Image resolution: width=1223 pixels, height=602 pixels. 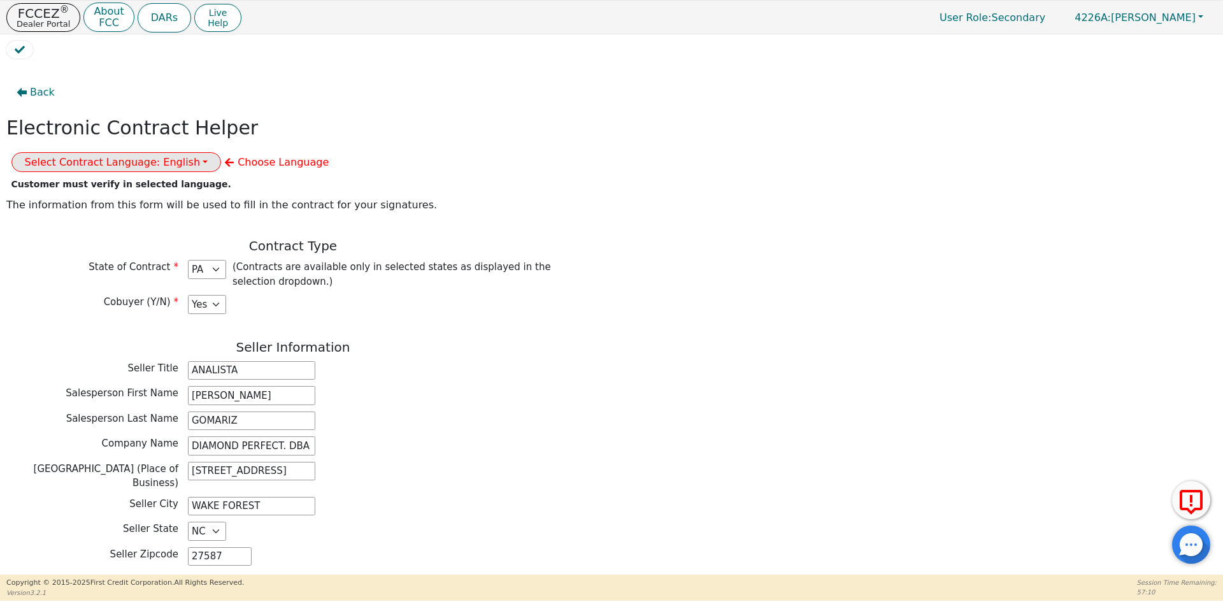 What do you see at coordinates (1093, 17) in the screenshot?
I see `span: 4226A:` at bounding box center [1093, 17].